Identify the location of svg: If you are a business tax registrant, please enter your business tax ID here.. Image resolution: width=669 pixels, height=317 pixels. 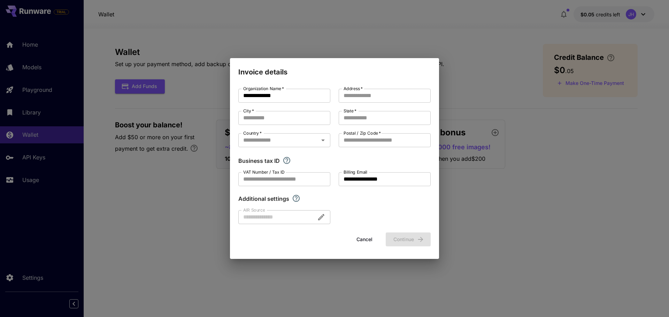
(287, 161).